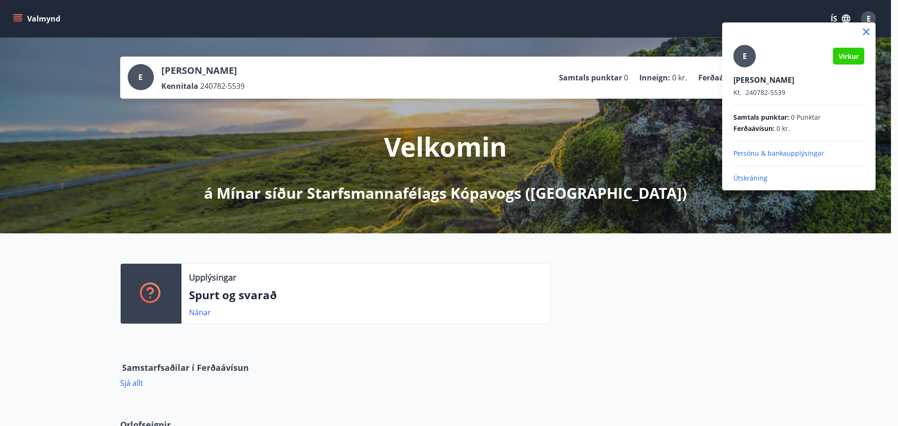 The height and width of the screenshot is (426, 898). What do you see at coordinates (761, 117) in the screenshot?
I see `span: Samtals punktar :` at bounding box center [761, 117].